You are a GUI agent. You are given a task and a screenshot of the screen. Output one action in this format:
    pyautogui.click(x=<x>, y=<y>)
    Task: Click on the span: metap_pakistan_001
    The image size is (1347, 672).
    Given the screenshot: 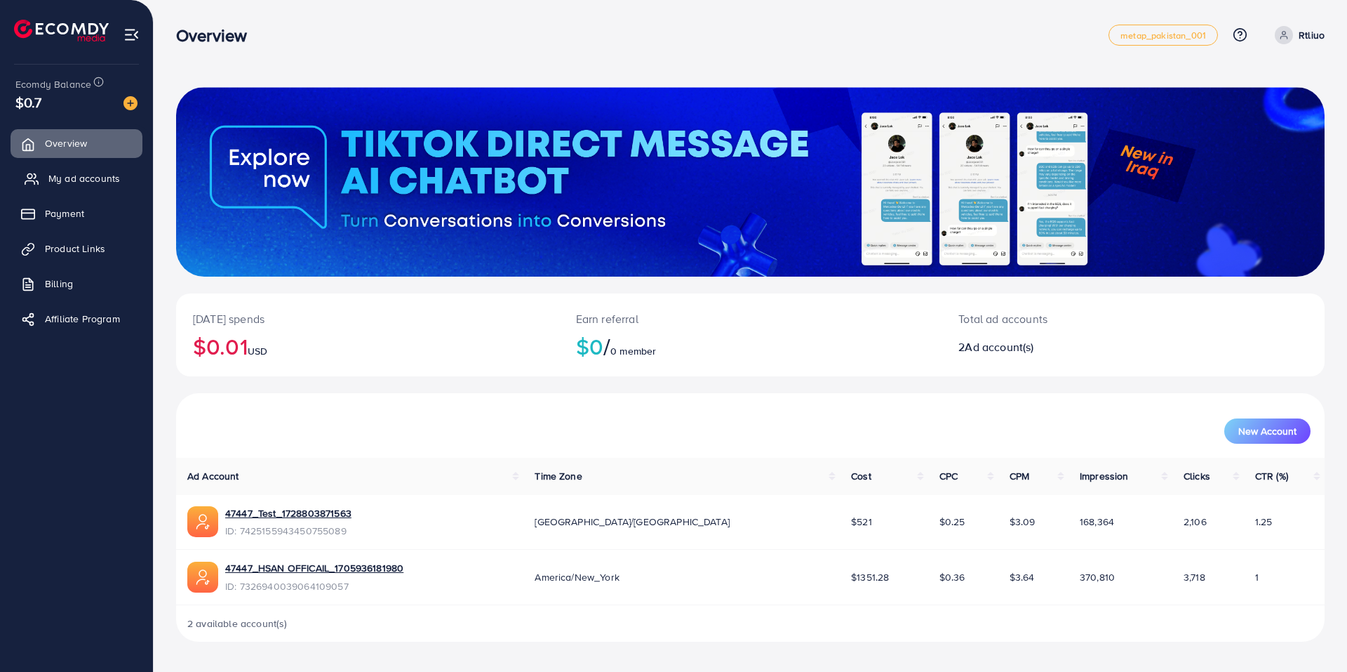 What is the action you would take?
    pyautogui.click(x=1164, y=35)
    